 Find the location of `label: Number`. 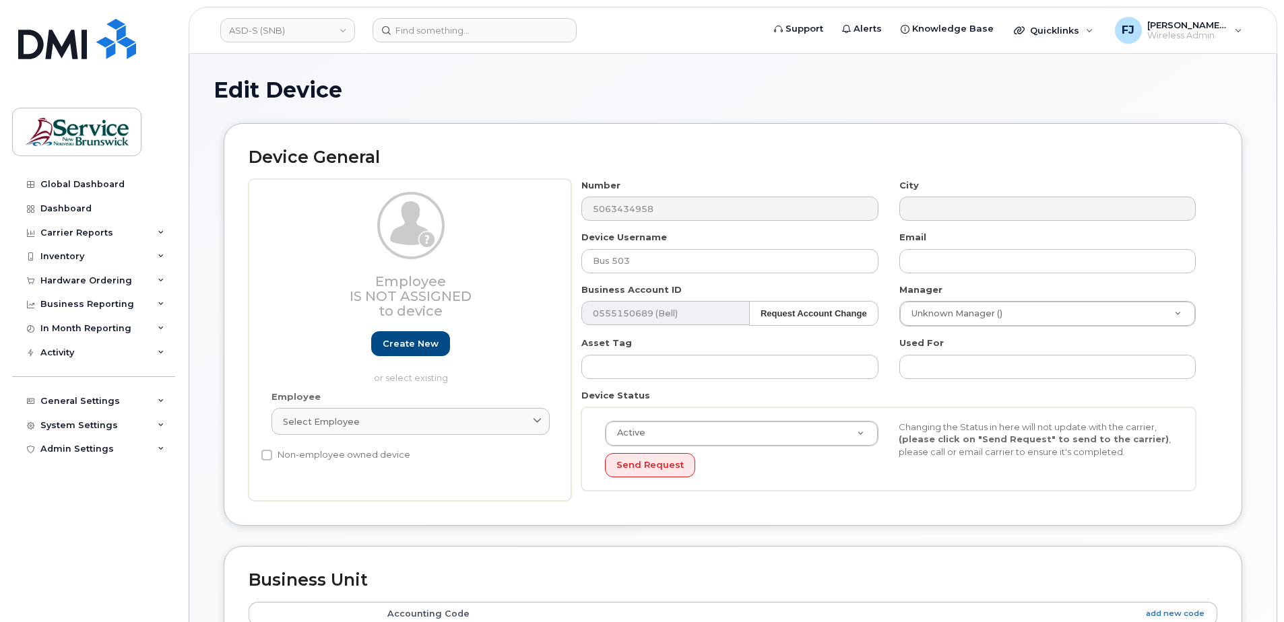

label: Number is located at coordinates (601, 185).